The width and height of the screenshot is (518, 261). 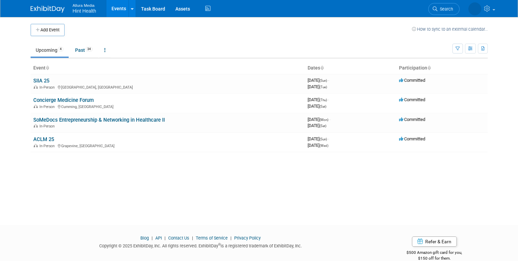 What do you see at coordinates (322, 68) in the screenshot?
I see `a: Sort by Start Date` at bounding box center [322, 68].